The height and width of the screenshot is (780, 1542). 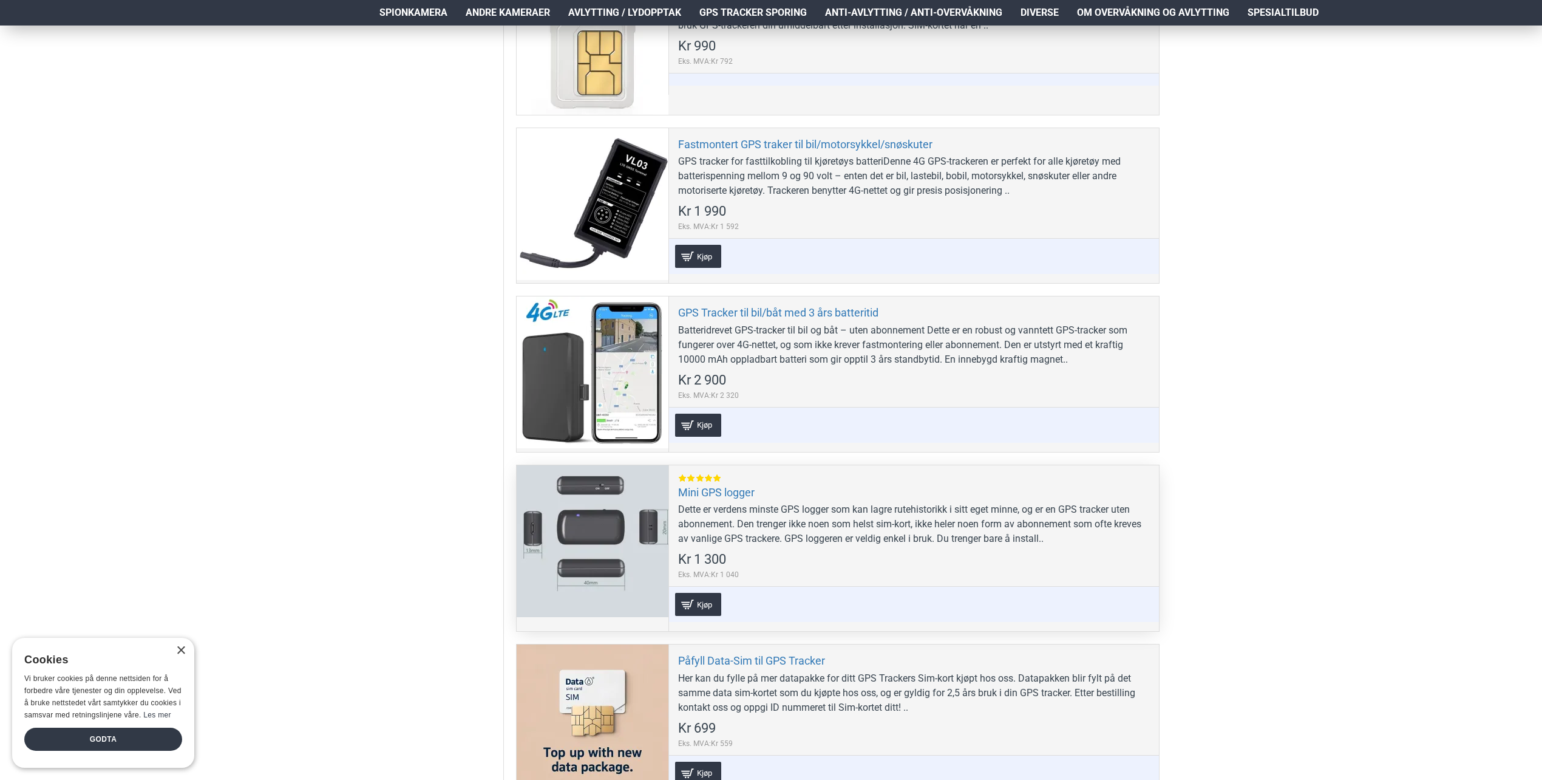 I want to click on div: Her kan du fylle på mer datapakke for ditt GPS Trackers Sim-kort kjøpt hos oss. Datapakken blir f..., so click(x=914, y=693).